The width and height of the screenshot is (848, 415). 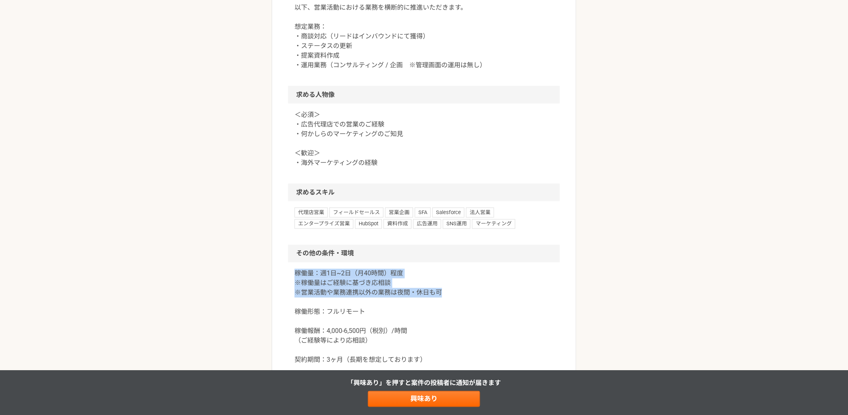 I want to click on h2: その他の条件・環境, so click(x=424, y=254).